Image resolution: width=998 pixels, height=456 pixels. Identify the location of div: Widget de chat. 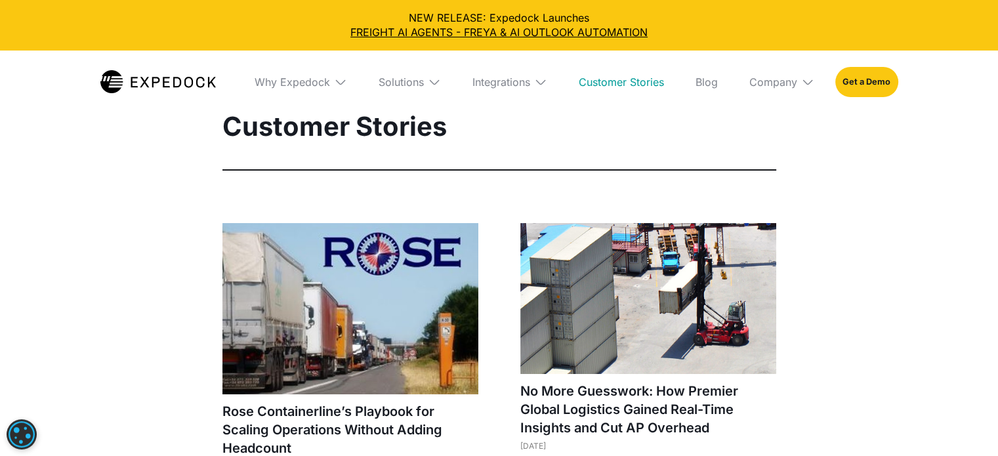
(965, 424).